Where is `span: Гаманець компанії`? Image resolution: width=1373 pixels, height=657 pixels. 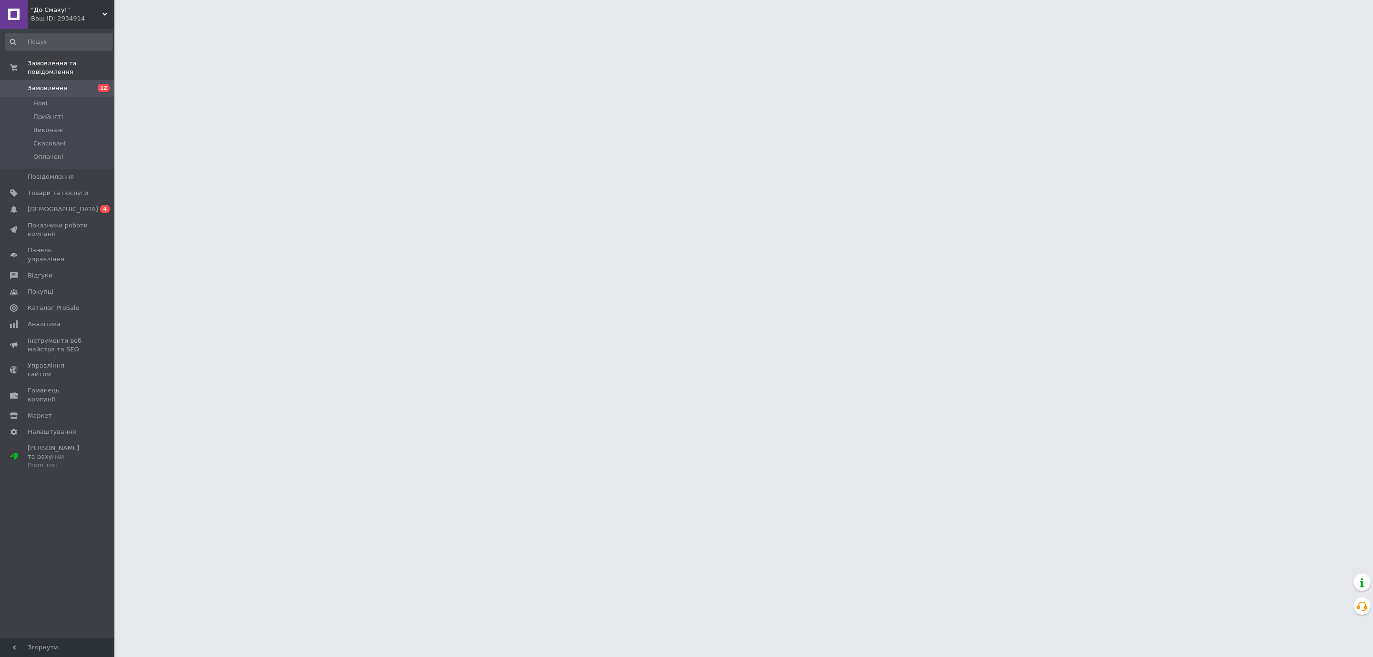 span: Гаманець компанії is located at coordinates (58, 395).